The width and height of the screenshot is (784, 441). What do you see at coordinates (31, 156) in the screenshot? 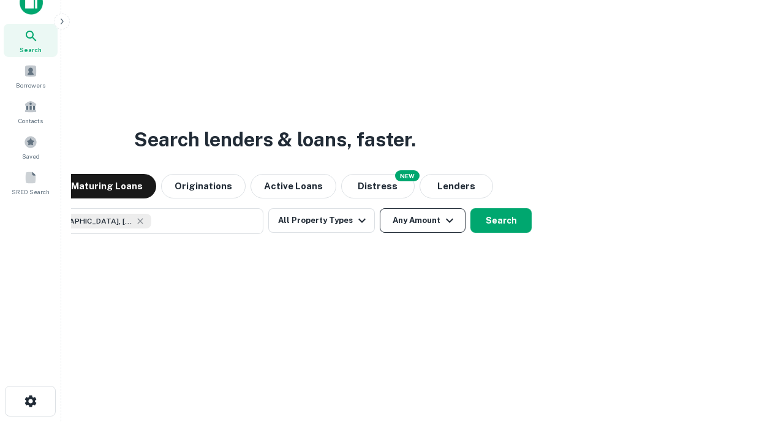
I see `span: Saved` at bounding box center [31, 156].